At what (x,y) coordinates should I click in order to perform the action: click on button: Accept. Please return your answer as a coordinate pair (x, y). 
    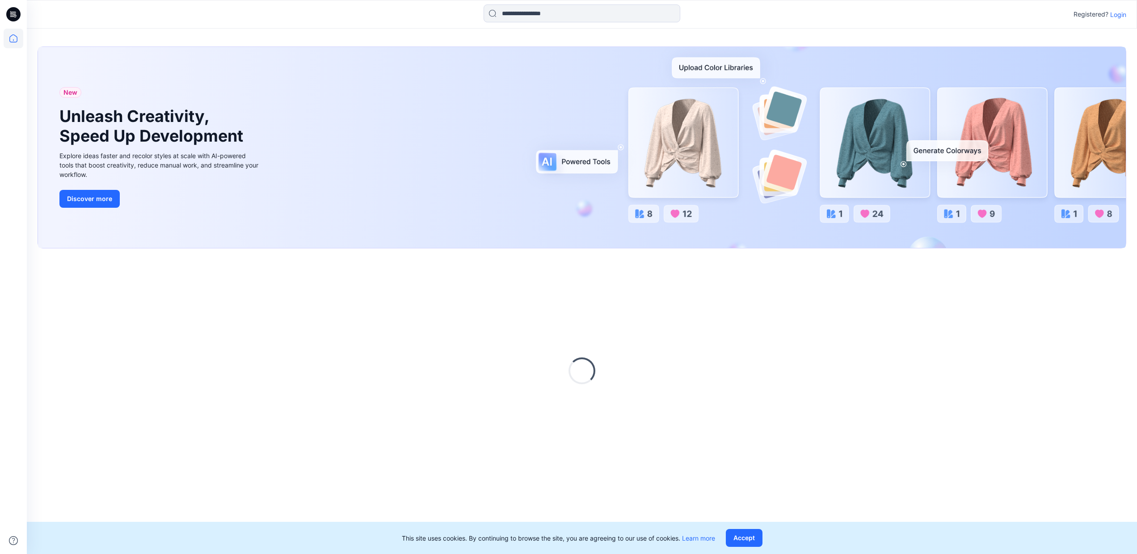
    Looking at the image, I should click on (744, 538).